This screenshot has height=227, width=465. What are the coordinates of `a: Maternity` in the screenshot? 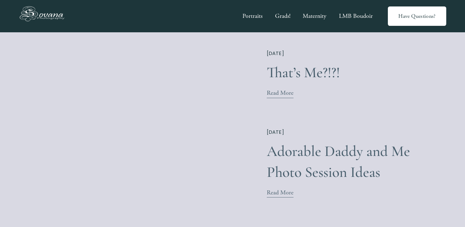 It's located at (314, 16).